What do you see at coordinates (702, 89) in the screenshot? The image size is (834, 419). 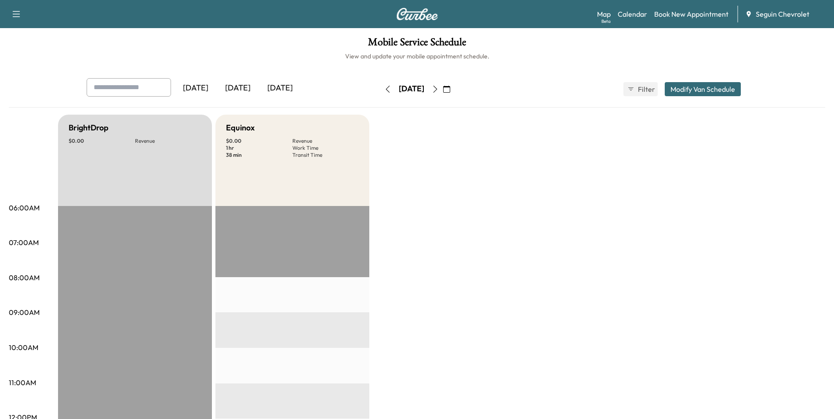 I see `button: Modify Van Schedule` at bounding box center [702, 89].